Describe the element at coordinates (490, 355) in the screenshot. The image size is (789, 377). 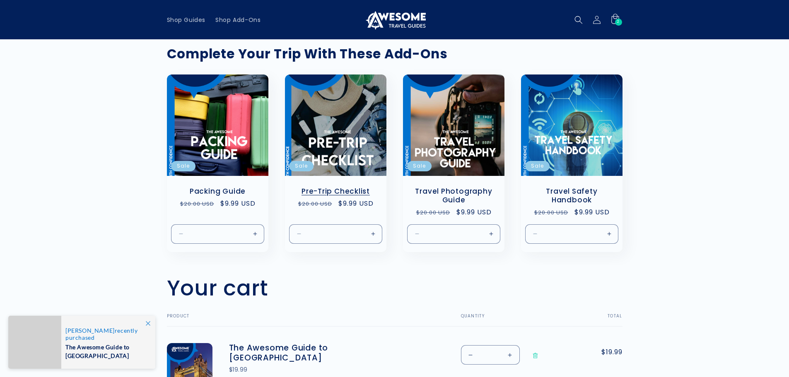
I see `input: Quantity for The Awesome Guide to England` at that location.